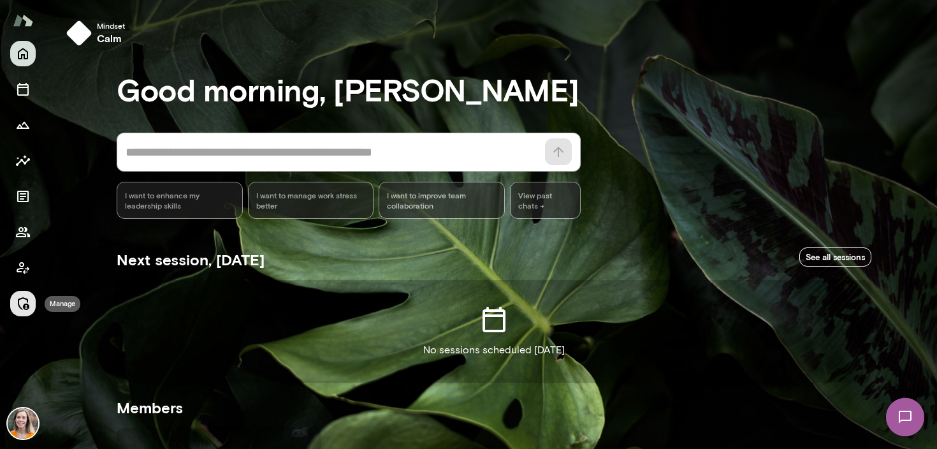 This screenshot has height=449, width=937. Describe the element at coordinates (23, 125) in the screenshot. I see `button: Growth Plan` at that location.